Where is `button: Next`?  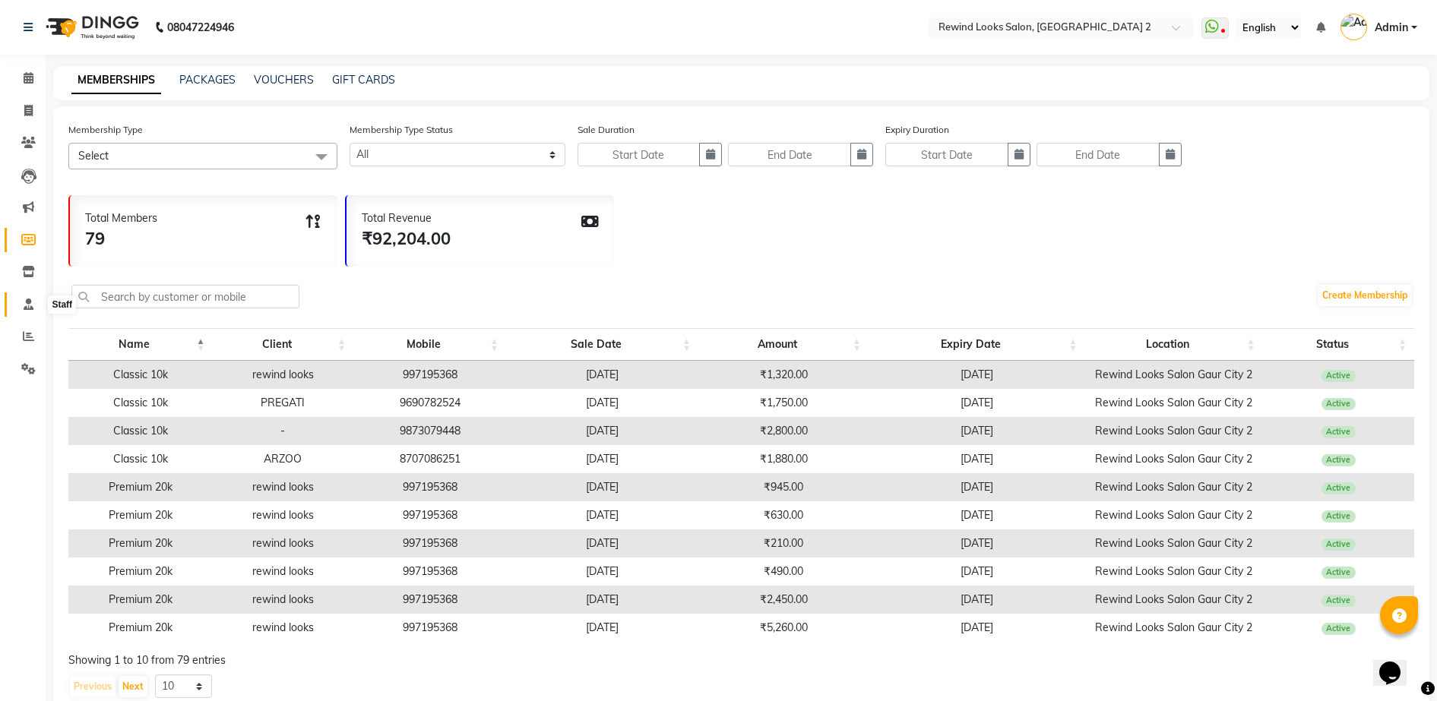
button: Next is located at coordinates (133, 687).